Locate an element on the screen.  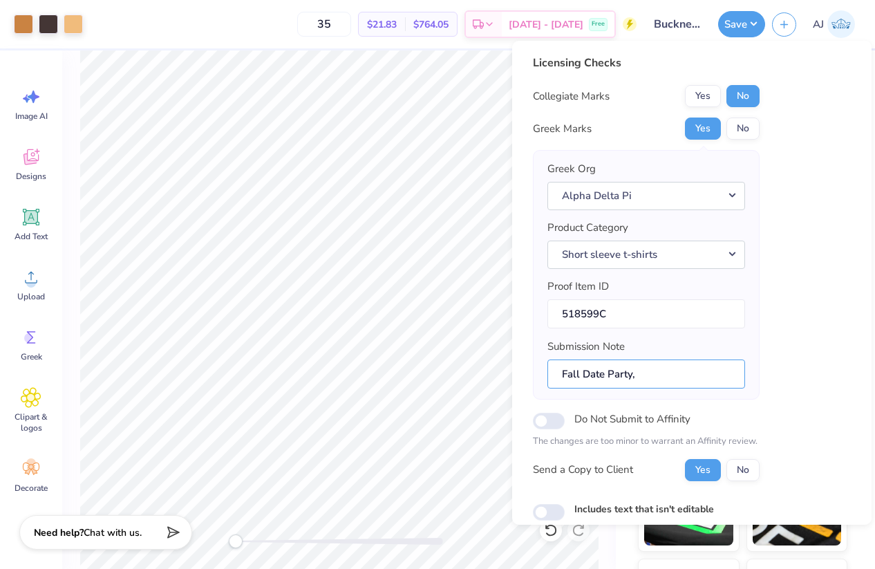
button: Alpha Delta Pi is located at coordinates (646, 196).